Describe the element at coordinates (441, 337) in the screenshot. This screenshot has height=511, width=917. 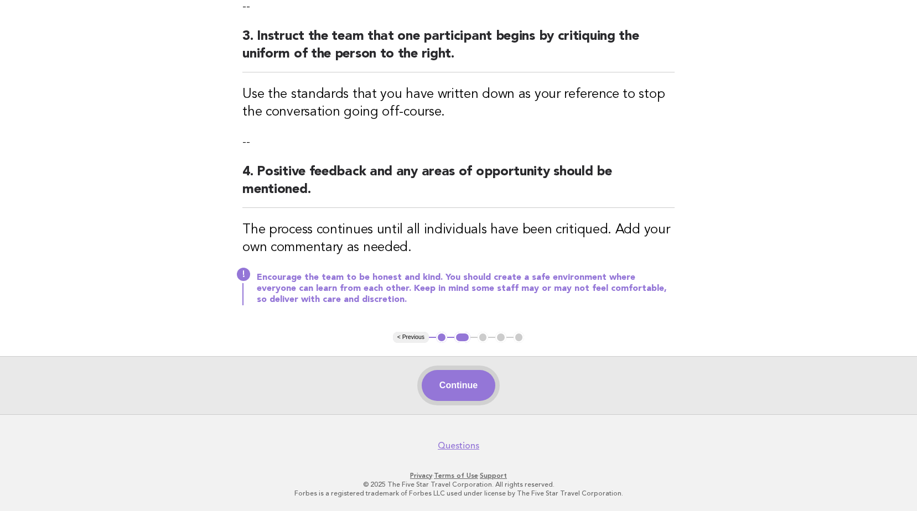
I see `button: 1` at that location.